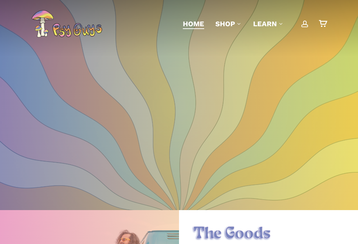  Describe the element at coordinates (225, 24) in the screenshot. I see `span: Shop` at that location.